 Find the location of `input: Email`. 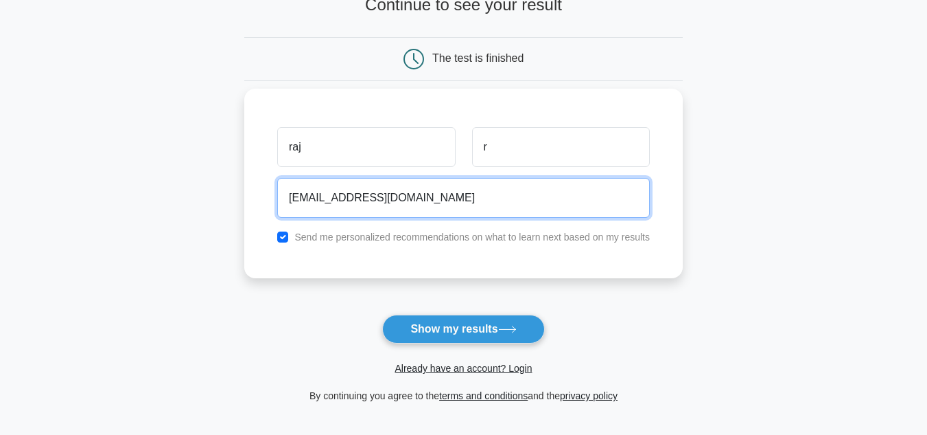

input: Email is located at coordinates (463, 198).